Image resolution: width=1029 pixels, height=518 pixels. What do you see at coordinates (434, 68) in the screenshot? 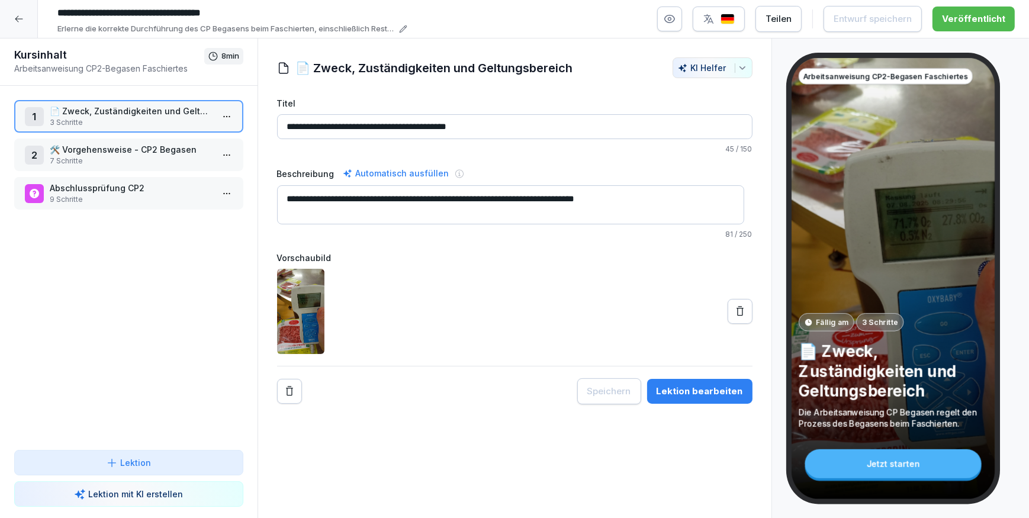
I see `h1: 📄 Zweck, Zuständigkeiten und Geltungsbereich` at bounding box center [434, 68].